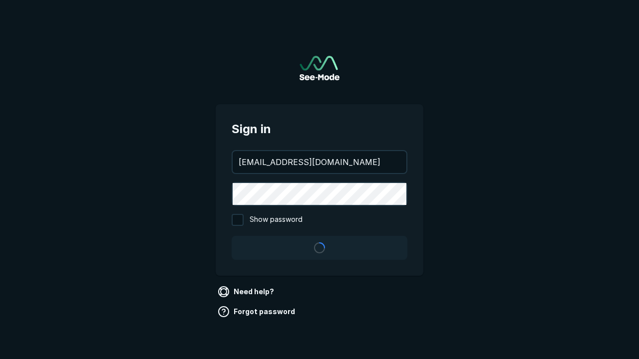  What do you see at coordinates (257, 312) in the screenshot?
I see `a: Forgot password` at bounding box center [257, 312].